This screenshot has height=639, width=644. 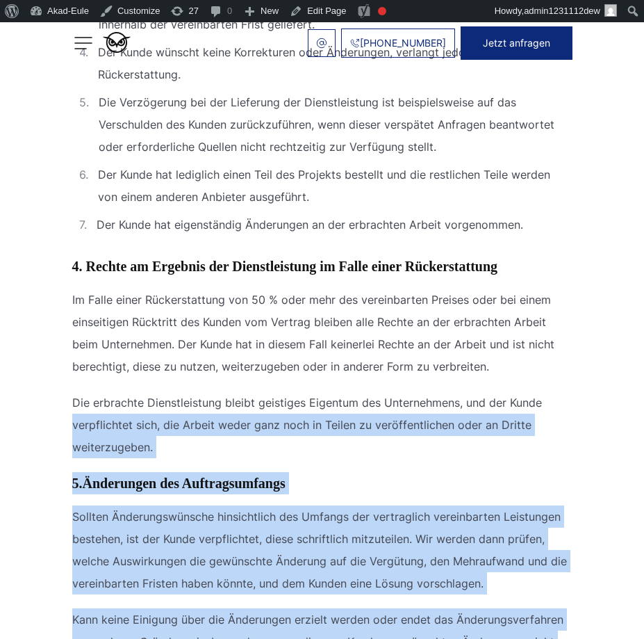 I want to click on b: Änderungen des Auftragsumfangs, so click(x=184, y=483).